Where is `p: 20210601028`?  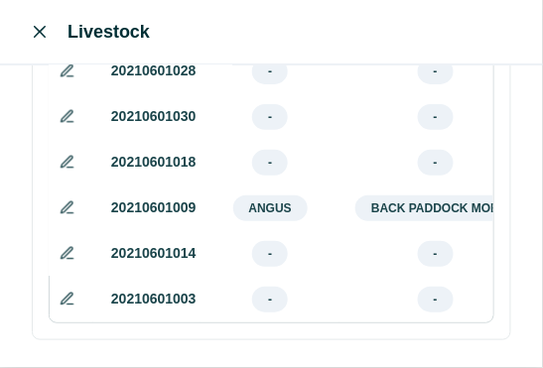 p: 20210601028 is located at coordinates (154, 71).